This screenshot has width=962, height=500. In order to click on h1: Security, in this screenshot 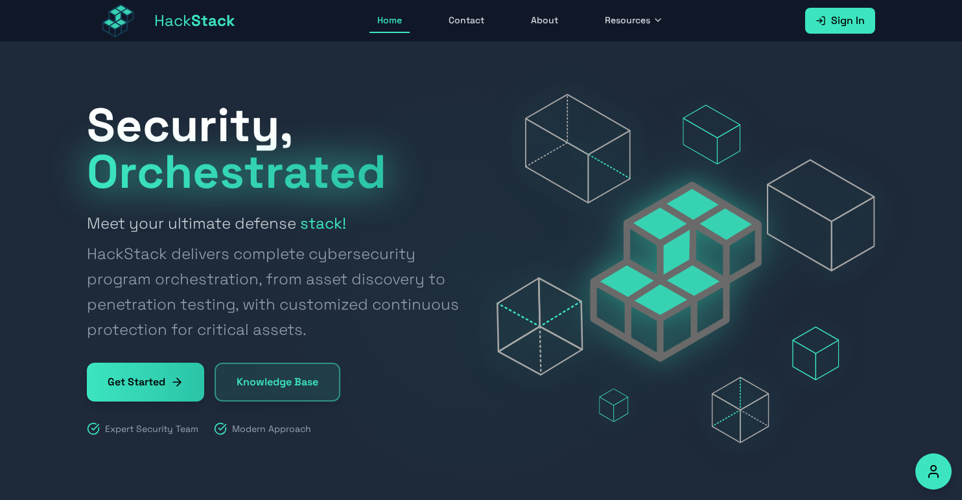, I will do `click(276, 148)`.